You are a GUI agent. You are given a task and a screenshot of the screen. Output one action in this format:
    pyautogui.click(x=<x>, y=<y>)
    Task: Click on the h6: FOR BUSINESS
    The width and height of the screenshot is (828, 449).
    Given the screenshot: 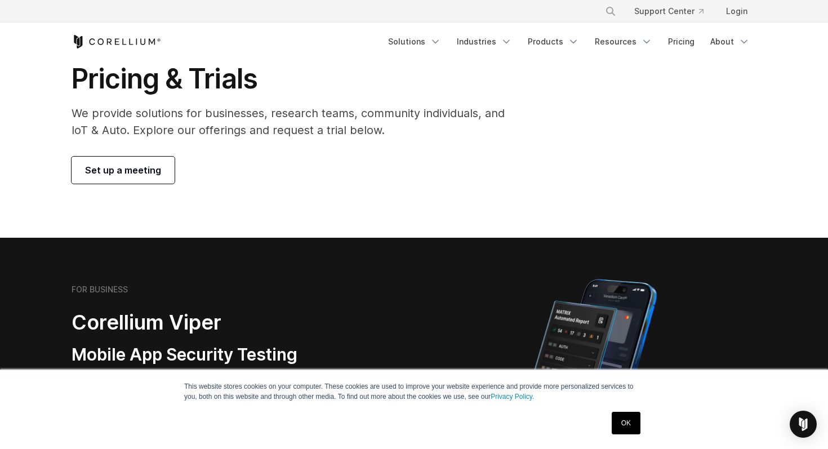 What is the action you would take?
    pyautogui.click(x=100, y=290)
    